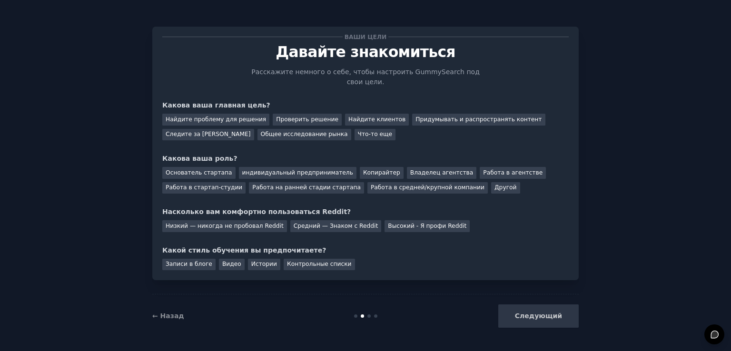 The image size is (731, 351). I want to click on a: ← Назад, so click(168, 316).